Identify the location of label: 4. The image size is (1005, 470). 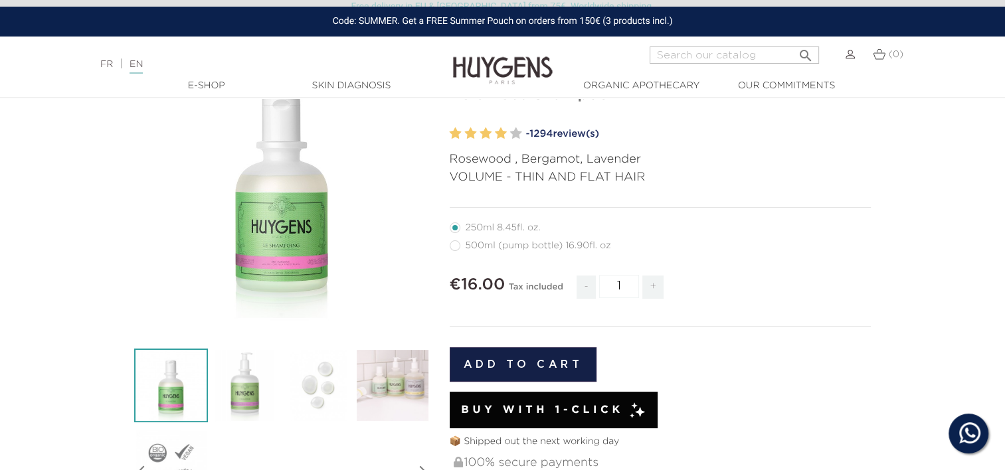
(501, 133).